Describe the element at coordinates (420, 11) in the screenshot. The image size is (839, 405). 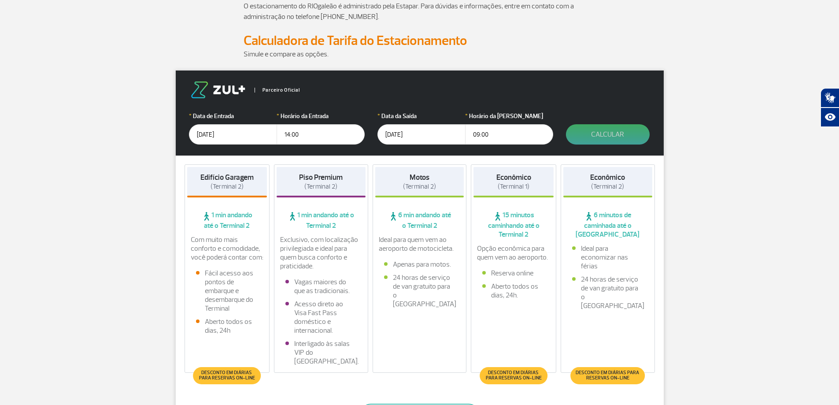
I see `p: O estacionamento do RIOgaleão é administrado pela Estapar. Para dúvidas e informações, entre em c...` at that location.